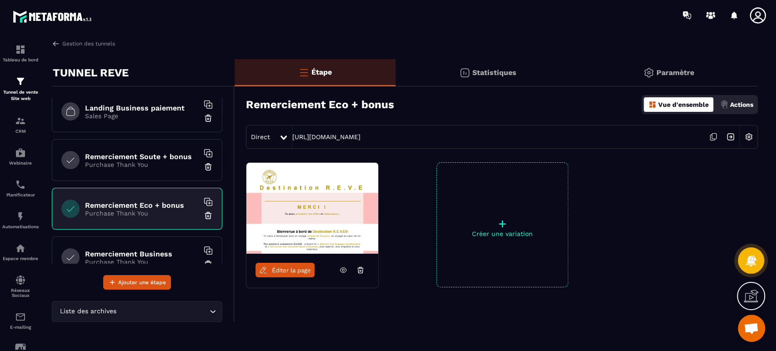 Image resolution: width=776 pixels, height=351 pixels. Describe the element at coordinates (142, 116) in the screenshot. I see `p: Sales Page` at that location.